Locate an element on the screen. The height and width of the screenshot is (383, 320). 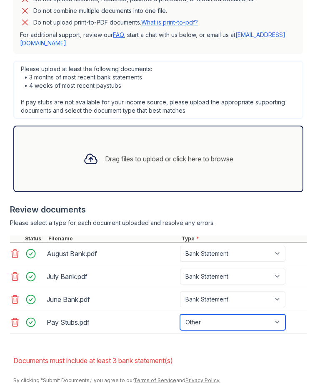
div: Please upload at least the following documents: • 3 months of most recent bank statements • 4 wee... is located at coordinates (158, 90).